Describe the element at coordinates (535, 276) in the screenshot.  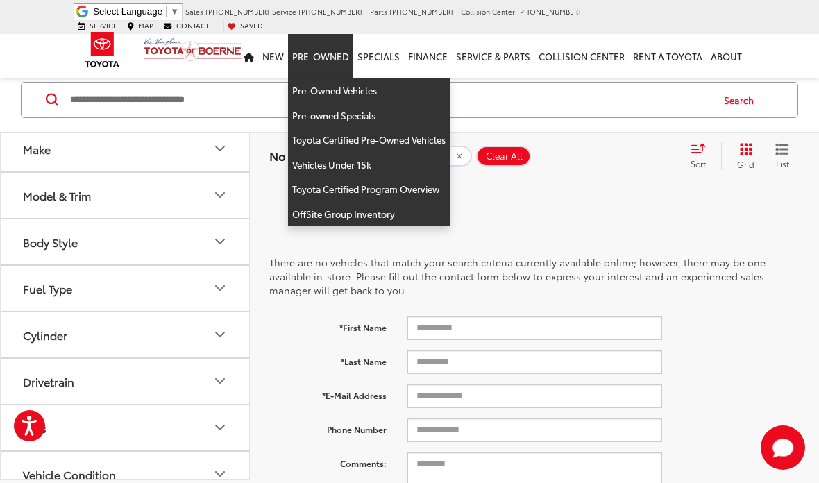
I see `p: There are no vehicles that match your search criteria currently available online; however, there ...` at that location.